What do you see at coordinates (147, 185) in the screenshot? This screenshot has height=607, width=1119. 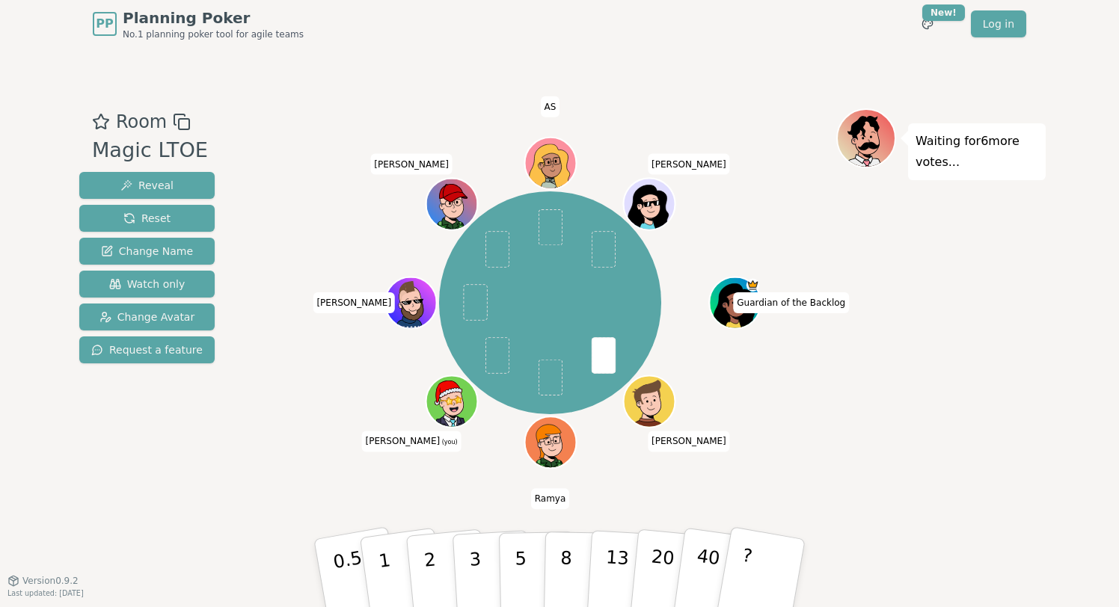 I see `span: Reveal` at bounding box center [147, 185].